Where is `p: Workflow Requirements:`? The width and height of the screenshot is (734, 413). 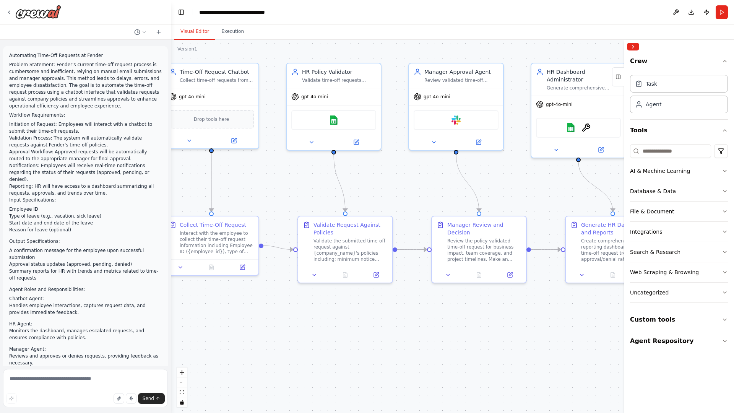 p: Workflow Requirements: is located at coordinates (85, 115).